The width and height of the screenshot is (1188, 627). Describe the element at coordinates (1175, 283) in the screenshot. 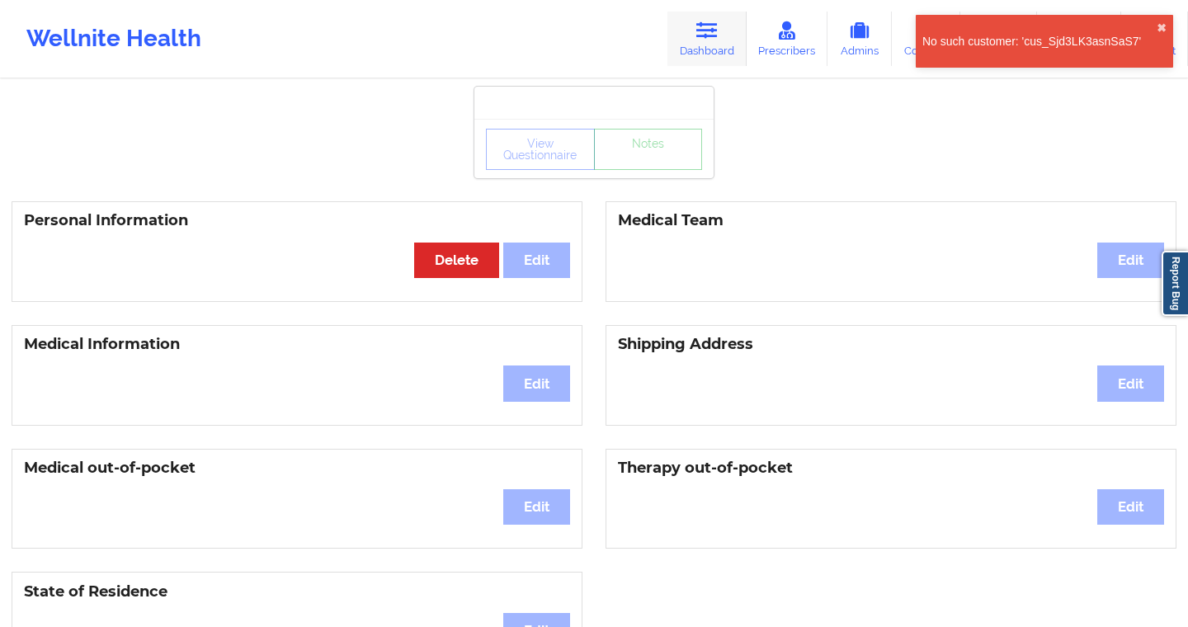

I see `a: Report Bug` at that location.